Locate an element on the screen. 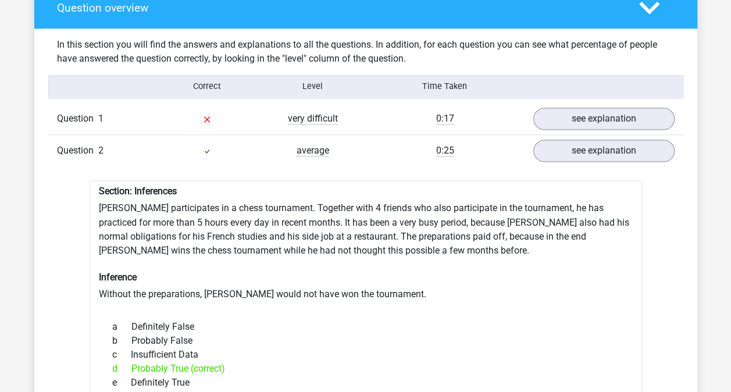 This screenshot has width=731, height=392. div: Probably True (correct) is located at coordinates (366, 368).